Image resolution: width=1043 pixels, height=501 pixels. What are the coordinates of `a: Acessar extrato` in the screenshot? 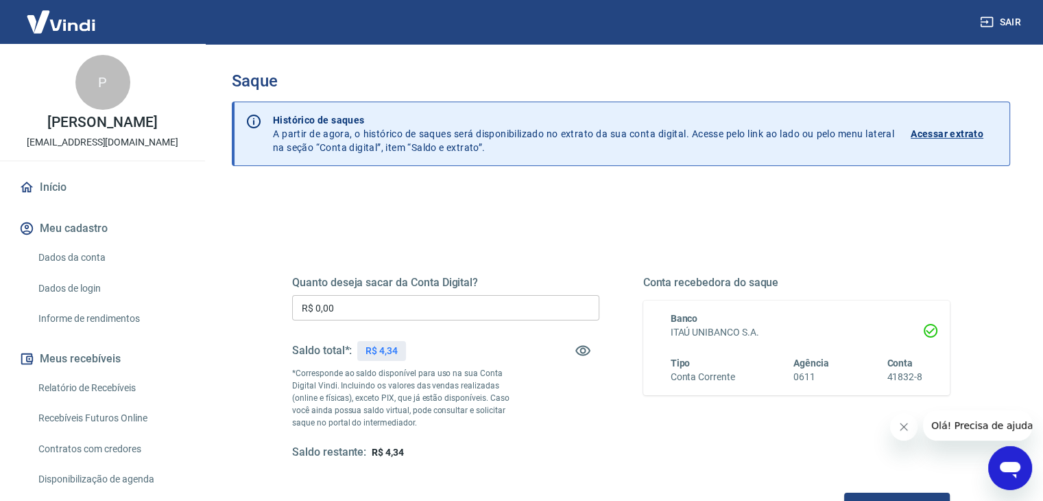 It's located at (955, 134).